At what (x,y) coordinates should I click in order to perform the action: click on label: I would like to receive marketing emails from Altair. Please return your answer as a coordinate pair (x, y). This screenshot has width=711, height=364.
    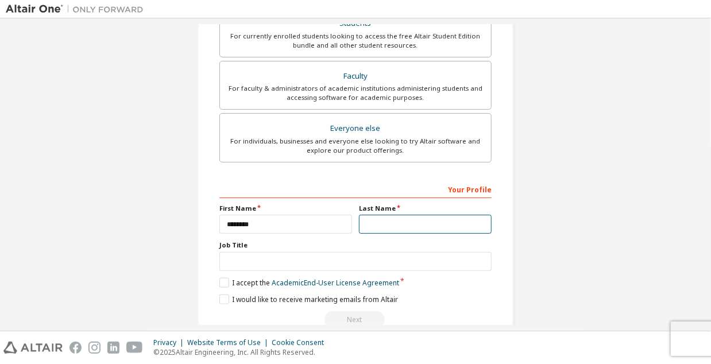
    Looking at the image, I should click on (308, 299).